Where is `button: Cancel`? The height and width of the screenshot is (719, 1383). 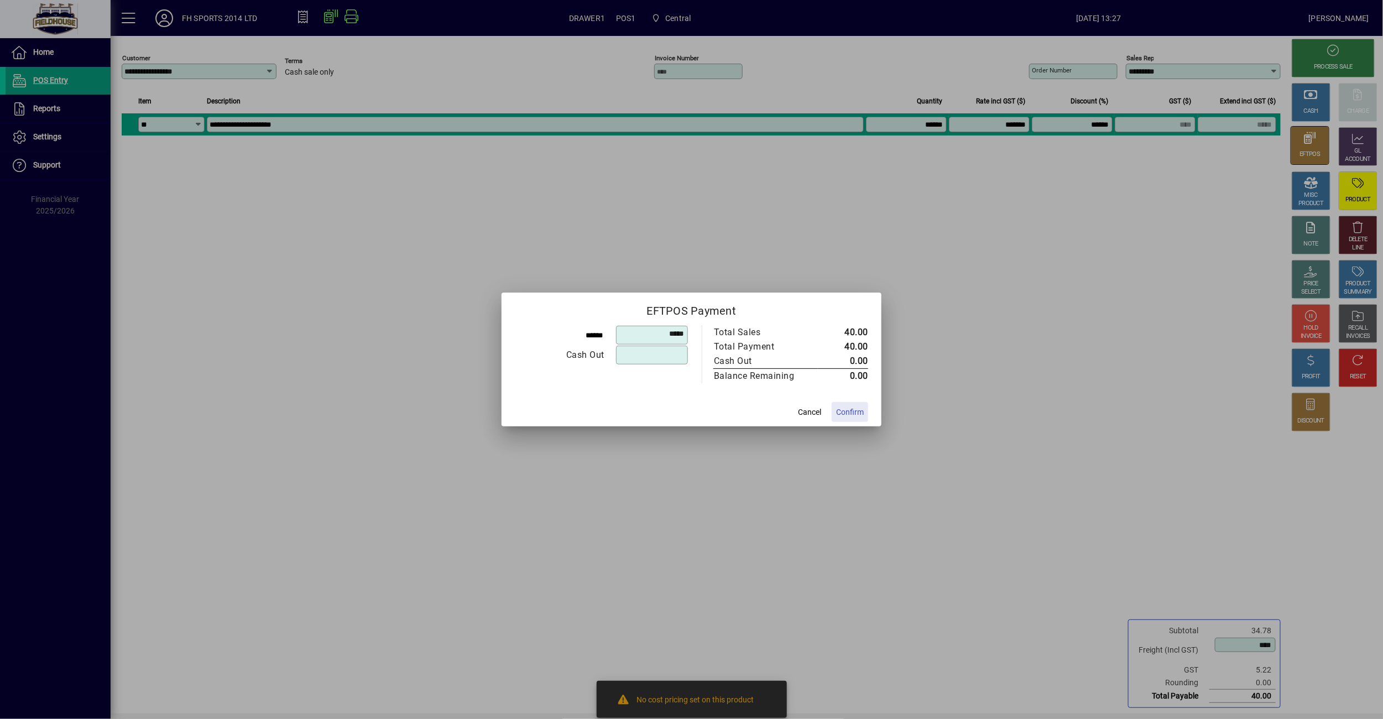
button: Cancel is located at coordinates (810, 412).